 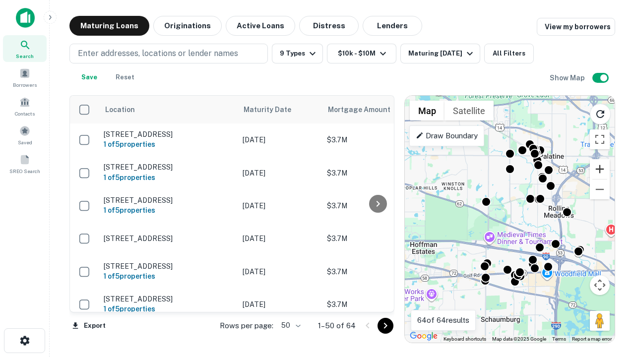 I want to click on img: capitalize-icon.png, so click(x=25, y=18).